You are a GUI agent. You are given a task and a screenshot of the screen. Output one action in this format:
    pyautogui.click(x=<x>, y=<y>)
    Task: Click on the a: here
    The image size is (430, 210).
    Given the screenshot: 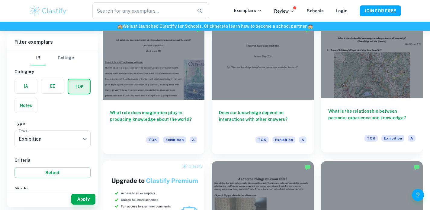 What is the action you would take?
    pyautogui.click(x=219, y=26)
    